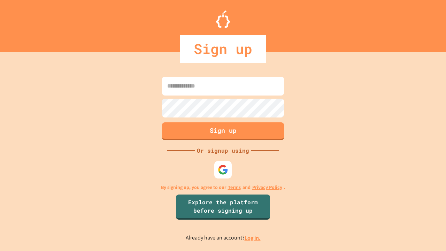 This screenshot has width=446, height=251. I want to click on img: Logo.svg, so click(223, 19).